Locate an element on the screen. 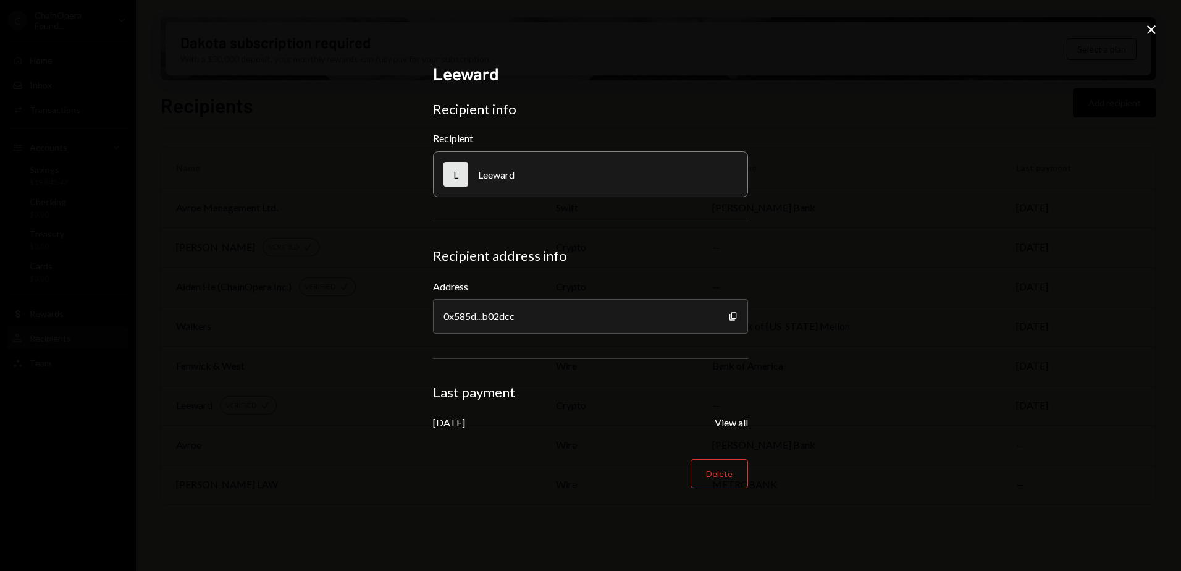  button: View all is located at coordinates (732, 423).